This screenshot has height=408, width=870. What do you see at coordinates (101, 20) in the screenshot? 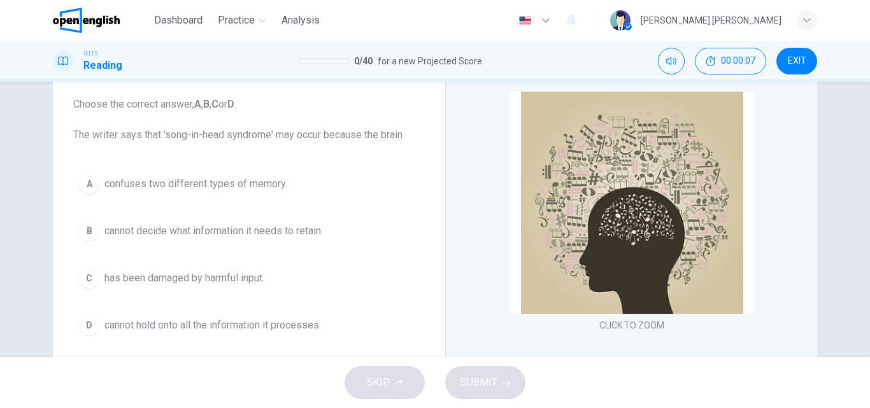
I see `a: OpenEnglish logo` at bounding box center [101, 20].